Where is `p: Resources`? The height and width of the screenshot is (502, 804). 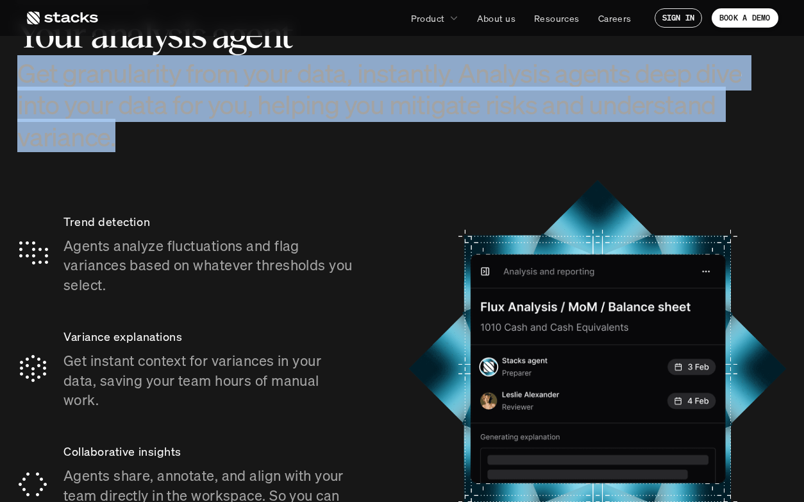 p: Resources is located at coordinates (557, 18).